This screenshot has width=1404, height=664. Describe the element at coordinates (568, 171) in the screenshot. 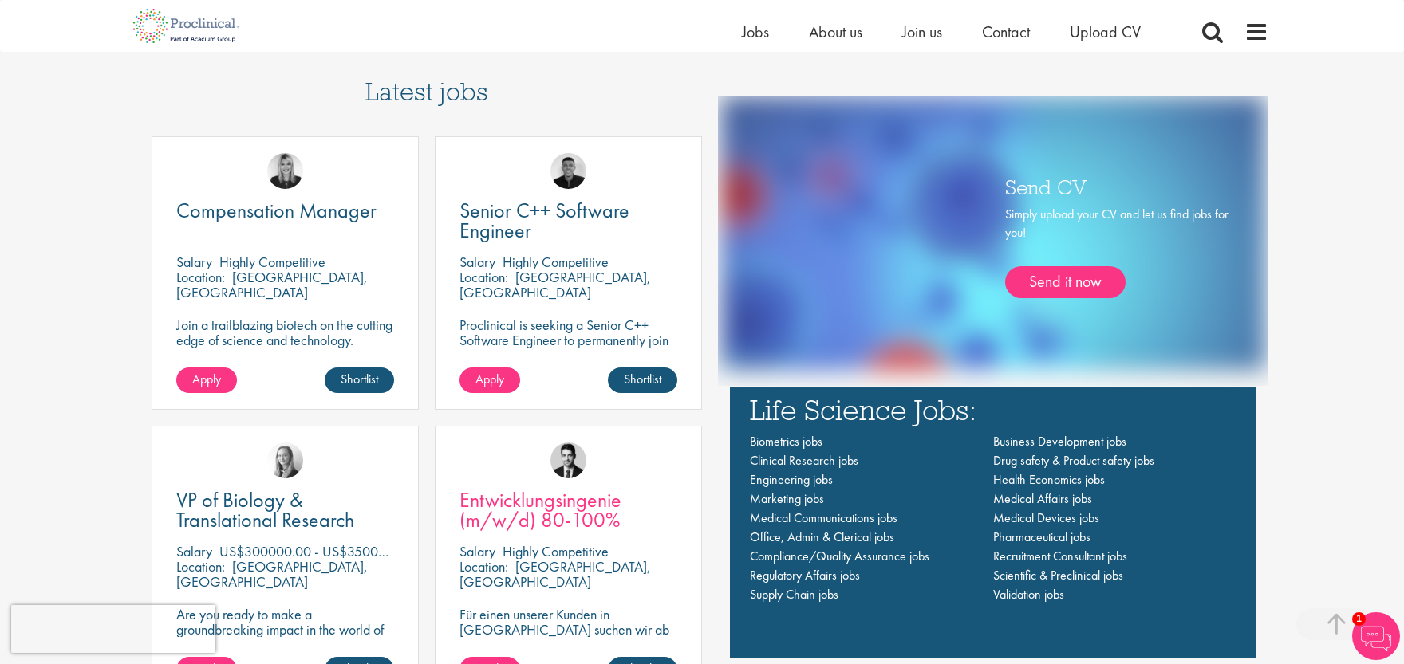

I see `img: Christian Andersen` at that location.